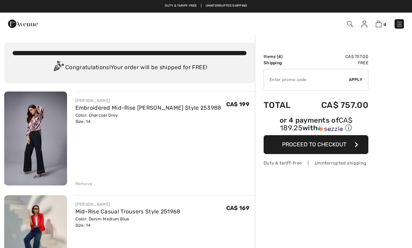  I want to click on img: Shopping Bag, so click(379, 24).